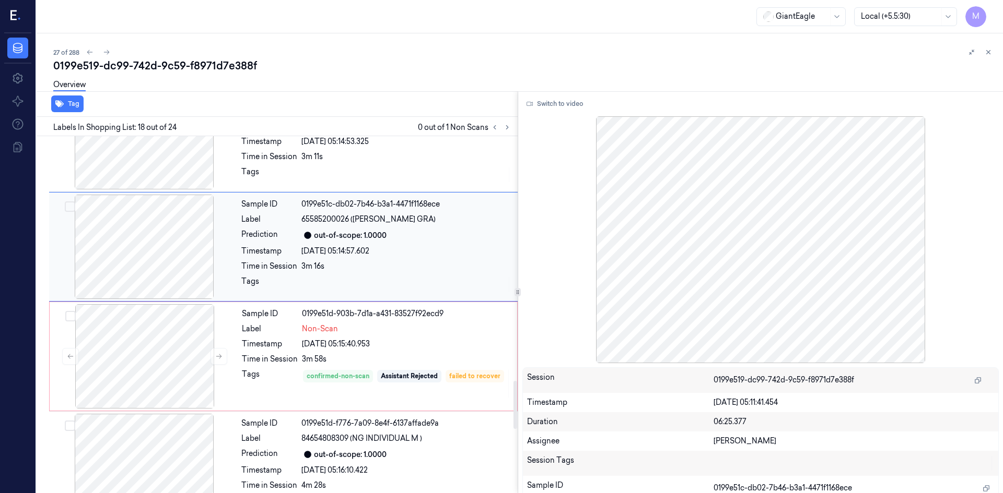  Describe the element at coordinates (406, 359) in the screenshot. I see `div: 3m 58s` at that location.